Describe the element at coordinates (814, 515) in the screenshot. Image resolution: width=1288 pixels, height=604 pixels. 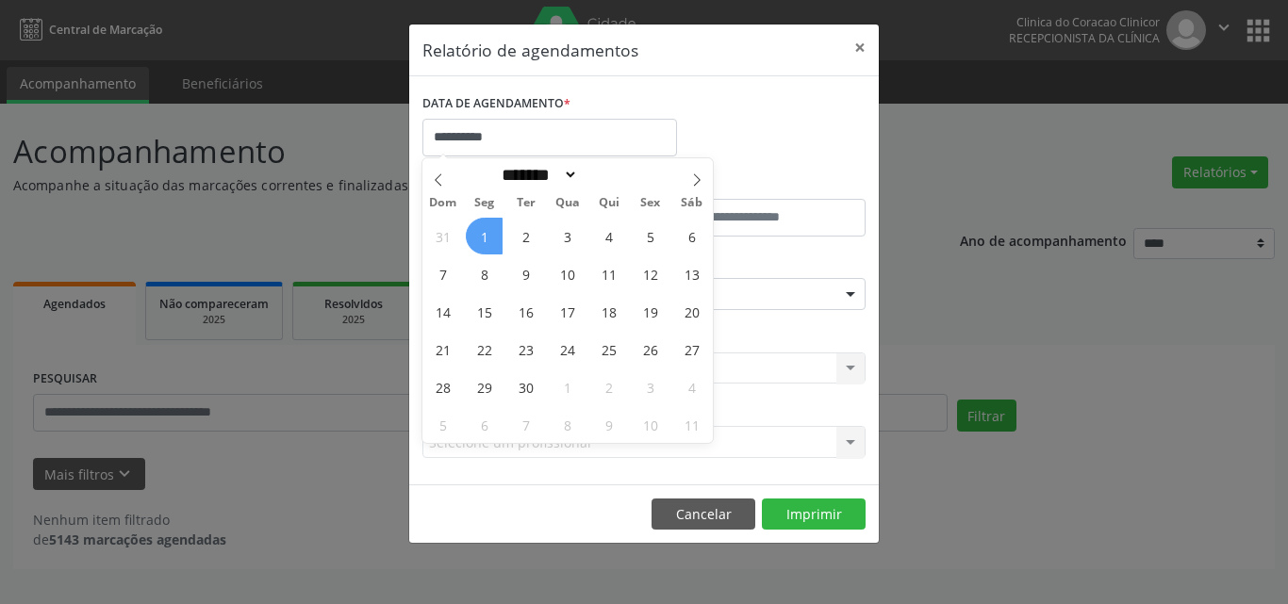
I see `button: Imprimir` at that location.